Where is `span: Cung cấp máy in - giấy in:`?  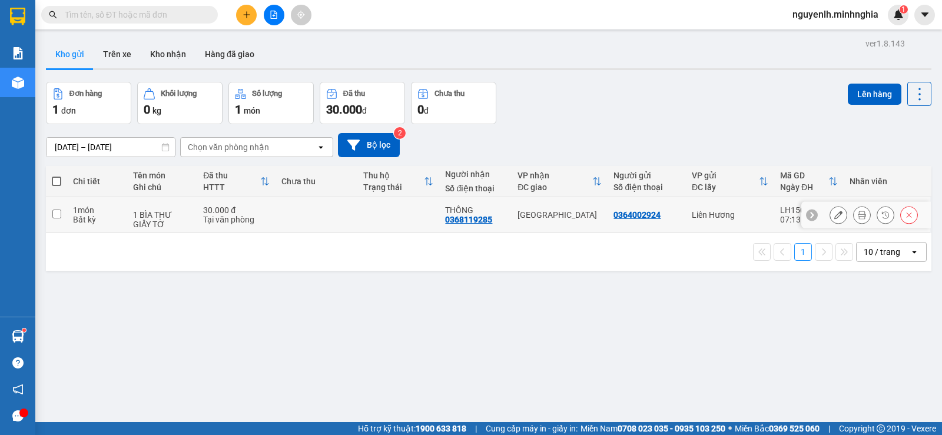 span: Cung cấp máy in - giấy in: is located at coordinates (532, 428).